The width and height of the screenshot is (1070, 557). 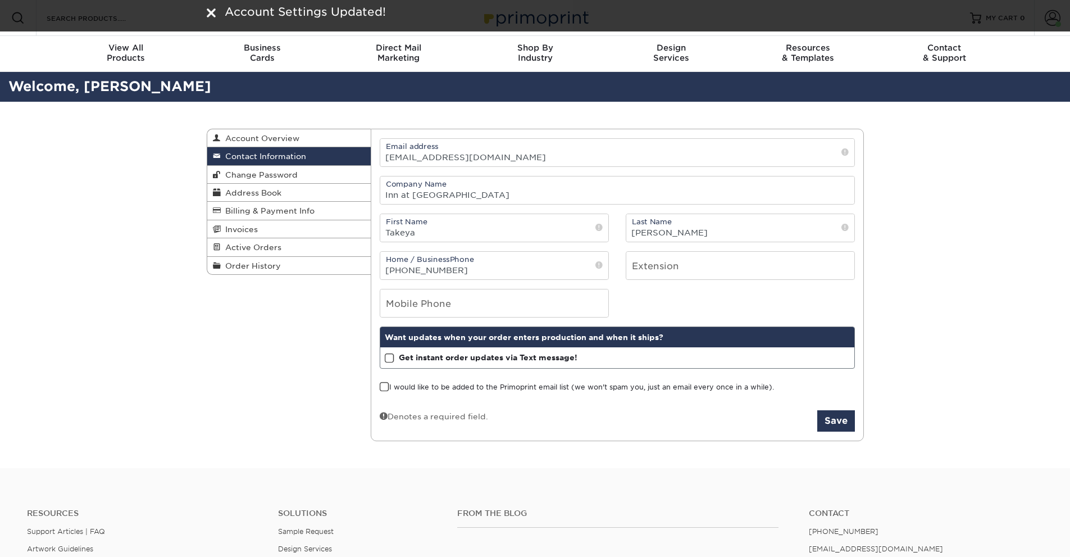 What do you see at coordinates (66, 531) in the screenshot?
I see `a: Support Articles | FAQ` at bounding box center [66, 531].